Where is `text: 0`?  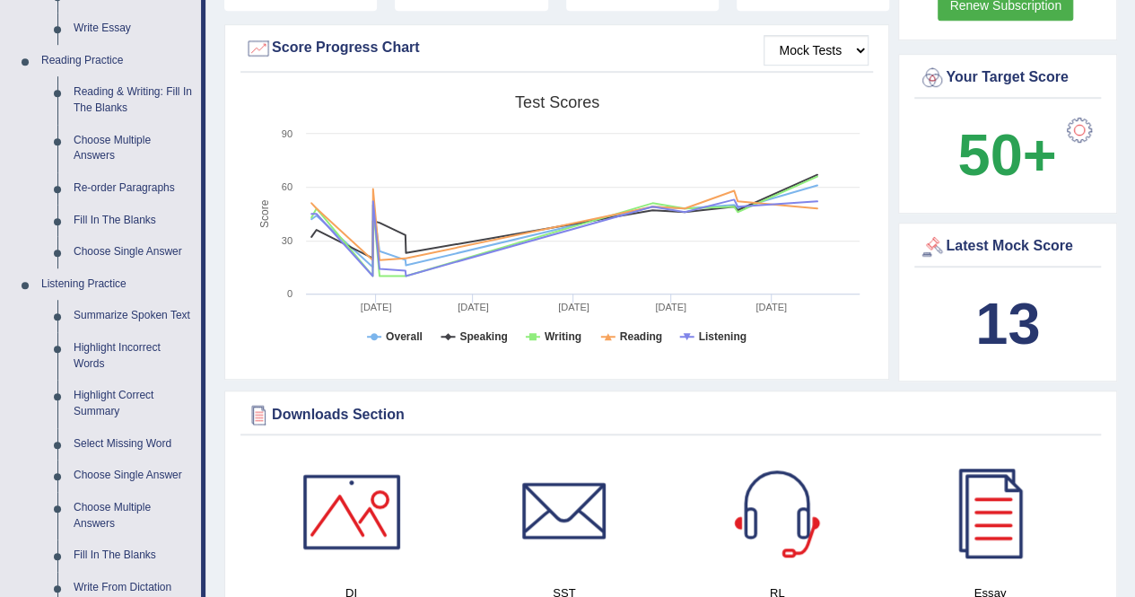 text: 0 is located at coordinates (290, 293).